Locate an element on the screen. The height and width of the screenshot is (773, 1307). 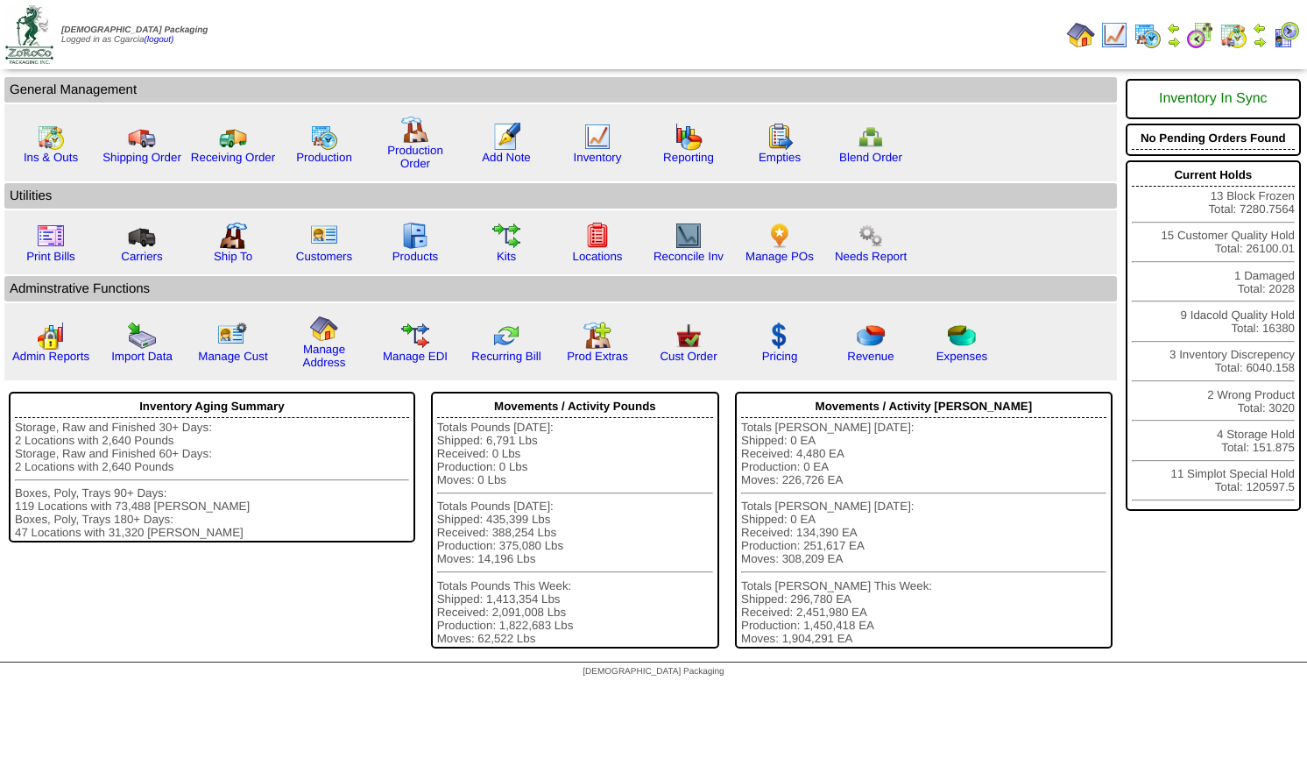
img: customers.gif is located at coordinates (324, 236).